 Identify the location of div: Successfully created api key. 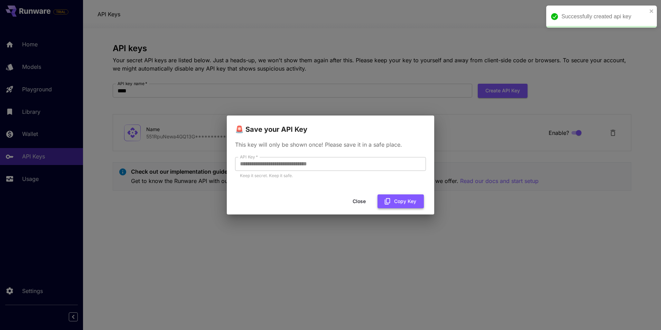
(604, 17).